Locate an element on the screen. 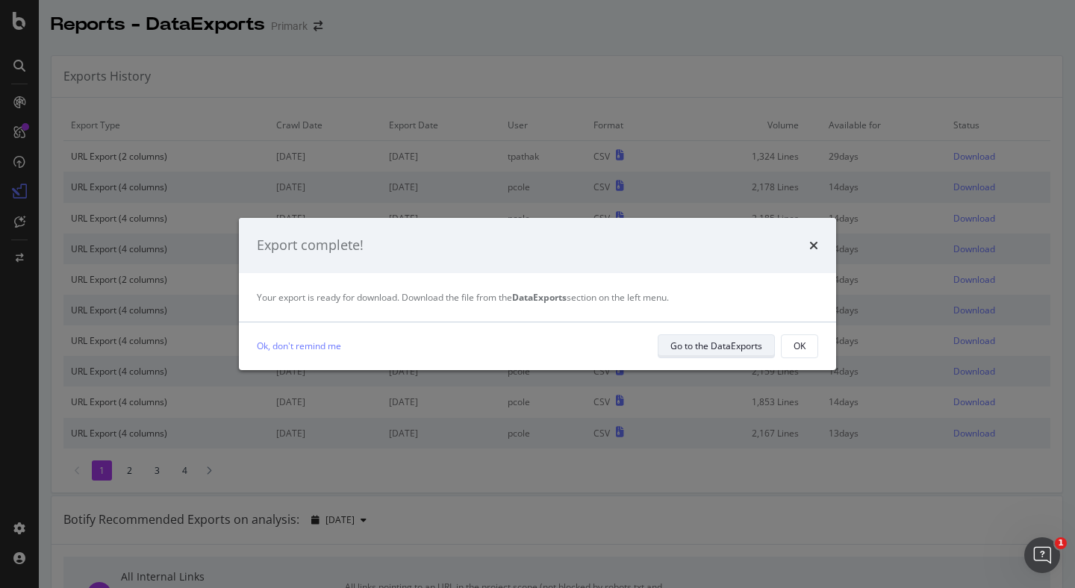 The width and height of the screenshot is (1075, 588). span: section on the left menu. is located at coordinates (590, 297).